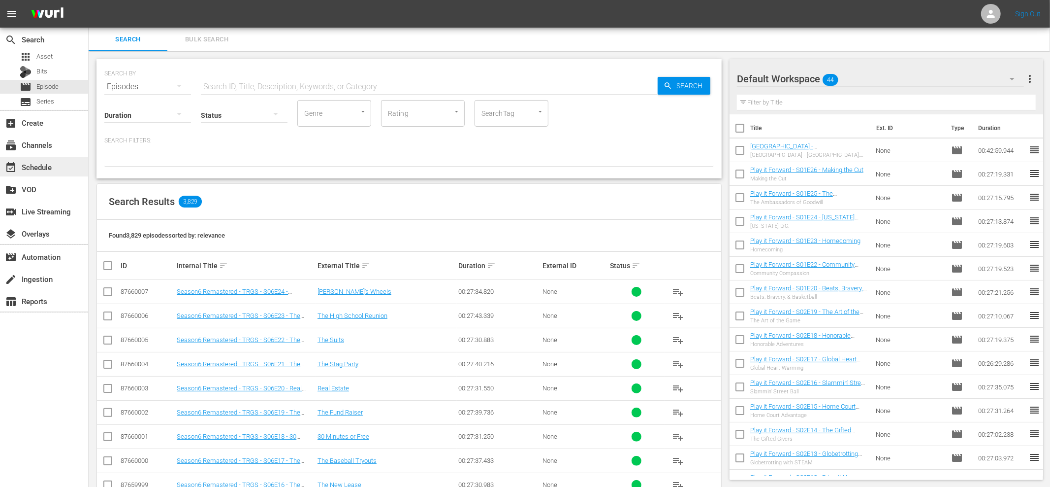 The width and height of the screenshot is (1050, 487). What do you see at coordinates (1002, 339) in the screenshot?
I see `td: 00:27:19.375` at bounding box center [1002, 339].